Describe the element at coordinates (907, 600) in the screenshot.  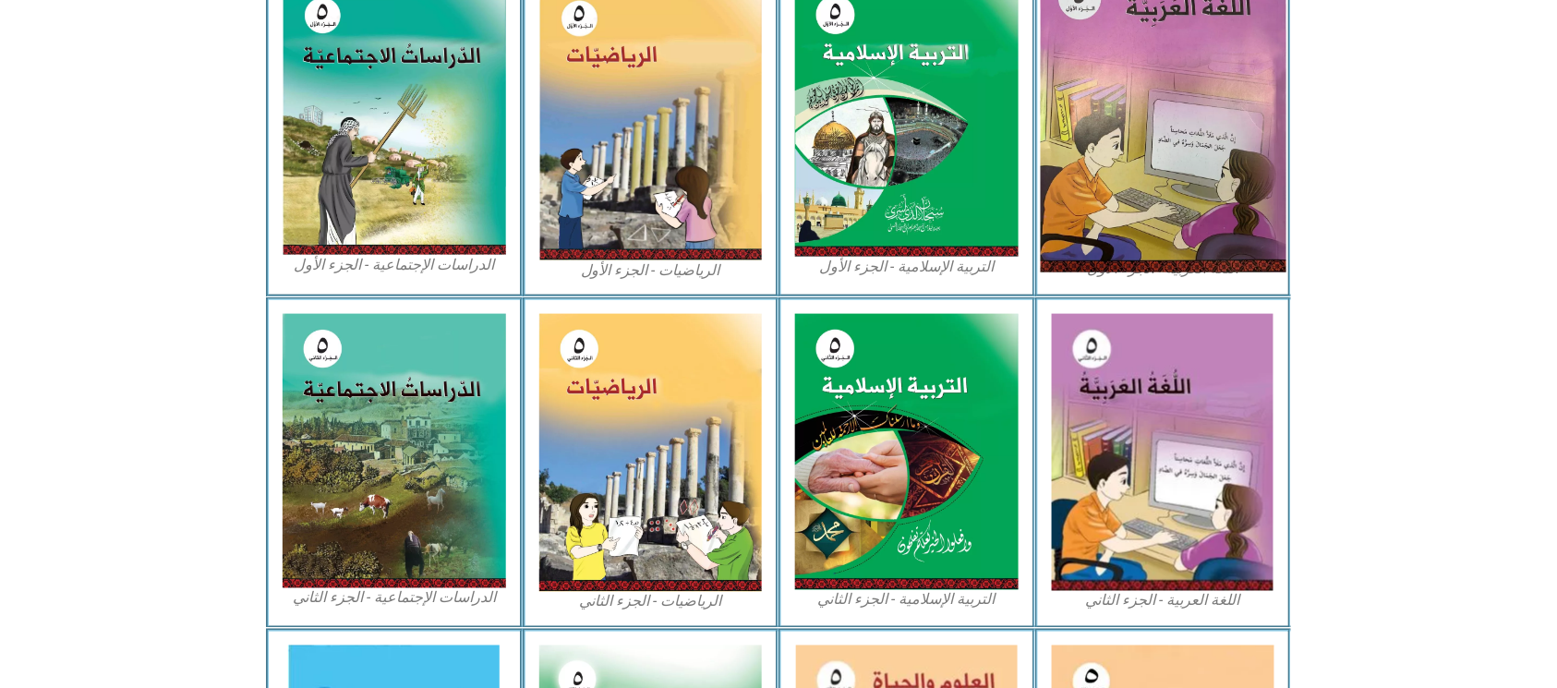
I see `figcaption: التربية الإسلامية - الجزء الثاني` at that location.